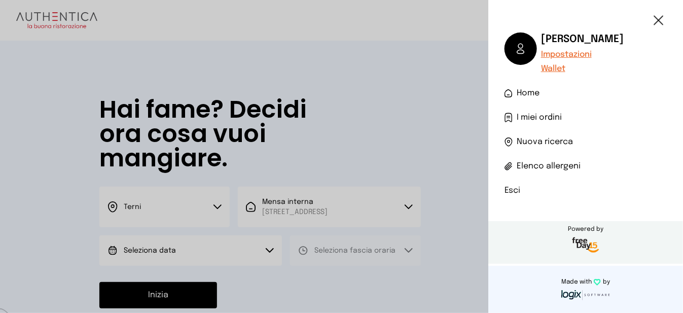 The height and width of the screenshot is (313, 683). What do you see at coordinates (582, 55) in the screenshot?
I see `span: Impostazioni` at bounding box center [582, 55].